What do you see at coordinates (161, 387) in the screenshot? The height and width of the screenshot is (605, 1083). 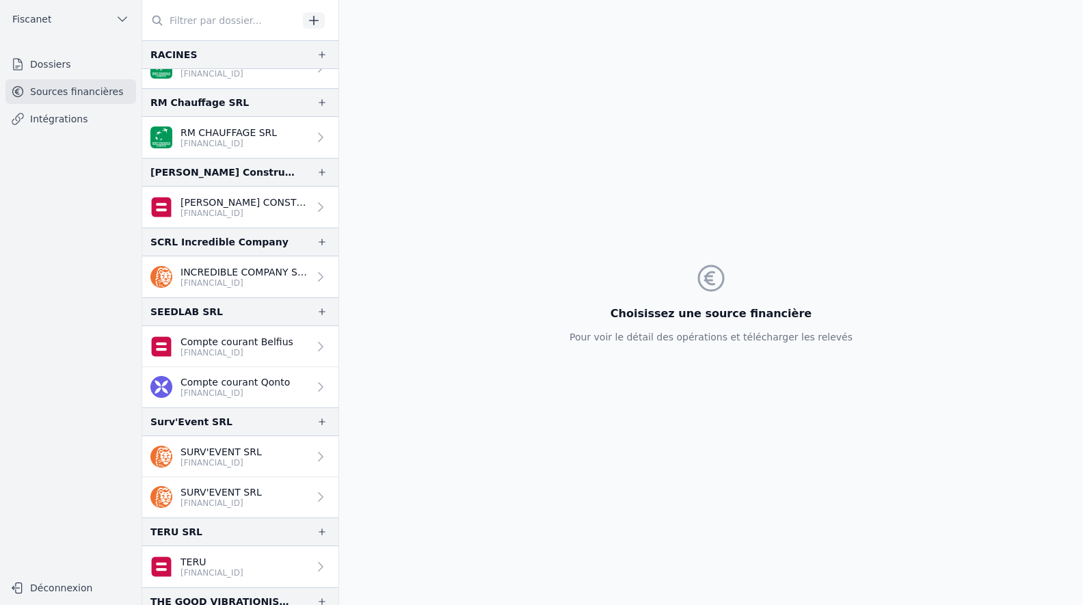 I see `img: qonto.png` at bounding box center [161, 387].